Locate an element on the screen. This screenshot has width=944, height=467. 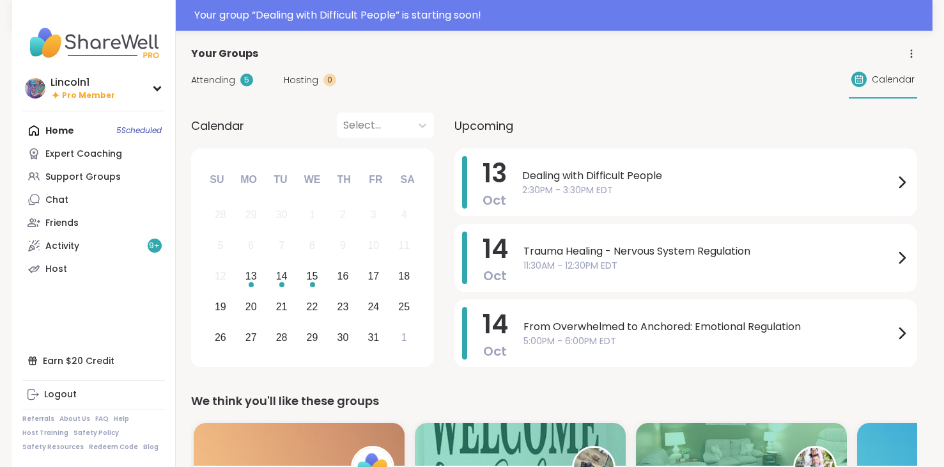
div: Th is located at coordinates (344, 180).